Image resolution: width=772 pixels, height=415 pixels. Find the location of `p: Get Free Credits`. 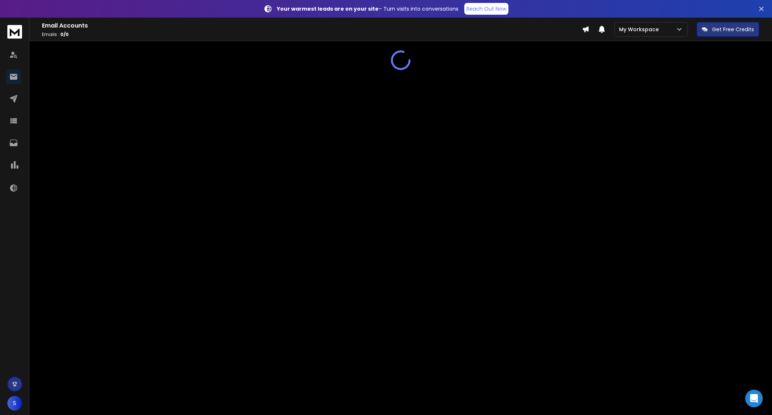

p: Get Free Credits is located at coordinates (733, 29).